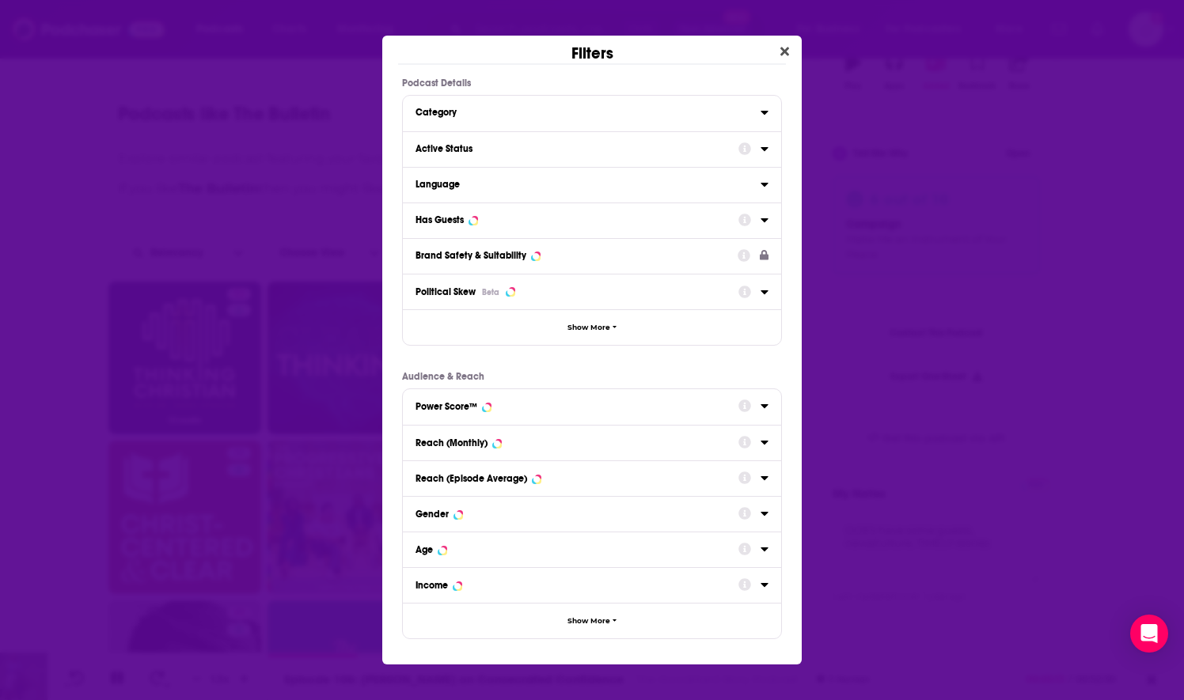  Describe the element at coordinates (577, 548) in the screenshot. I see `button: Age` at that location.